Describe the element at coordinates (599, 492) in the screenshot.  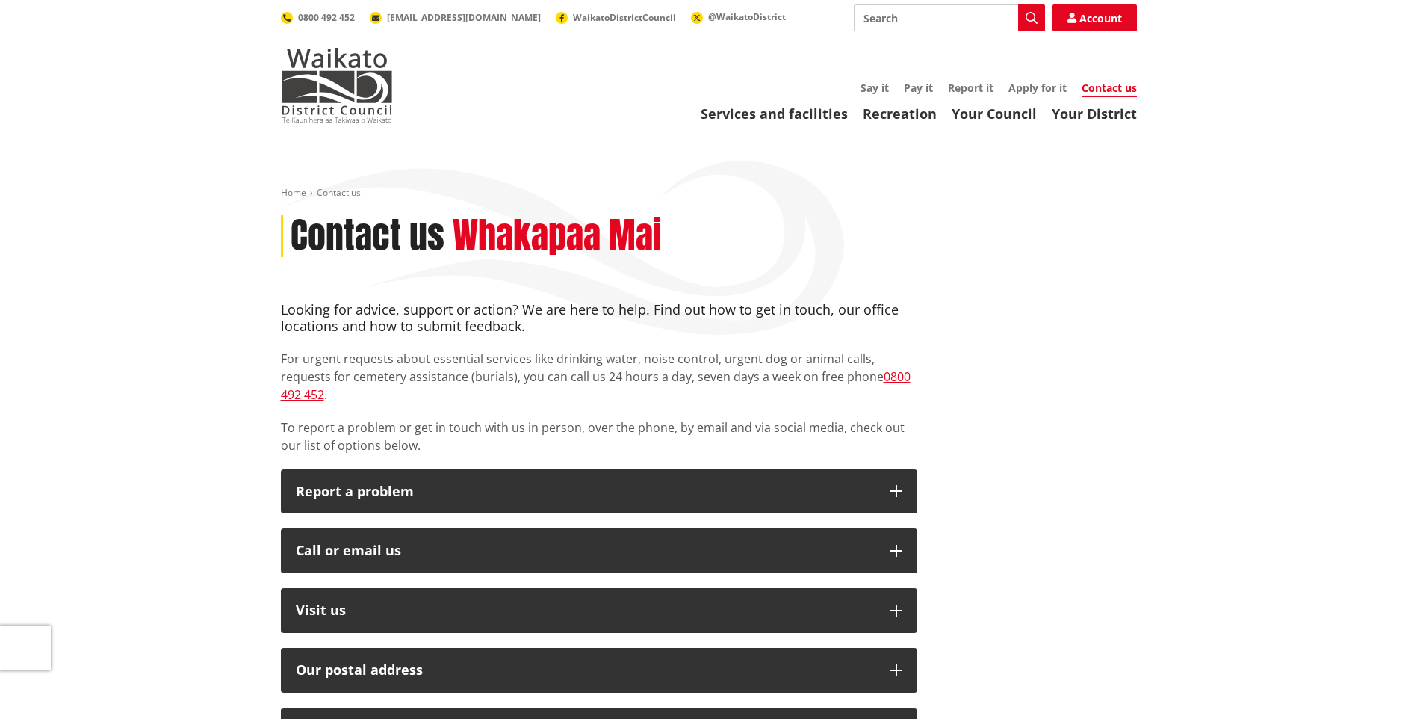
I see `button: Report a problem` at that location.